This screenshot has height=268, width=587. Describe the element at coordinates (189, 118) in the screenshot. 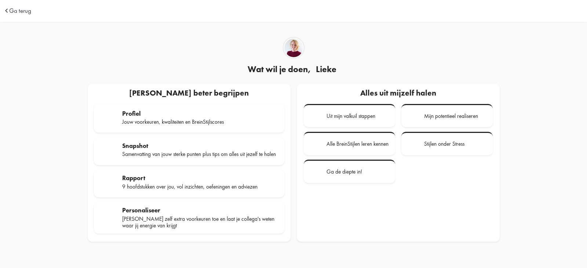

I see `a: Profiel Jouw voorkeuren, kwaliteiten en BreinStijlscores` at that location.